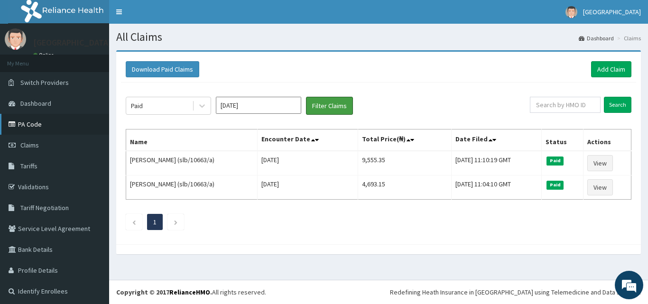  What do you see at coordinates (565, 105) in the screenshot?
I see `input: Search by HMO ID` at bounding box center [565, 105].